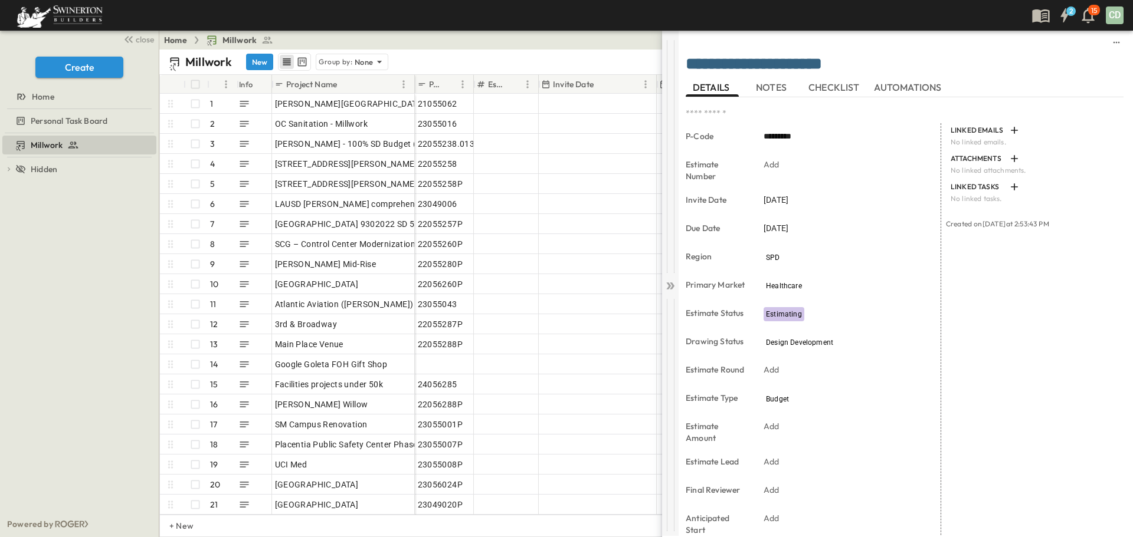 Image resolution: width=1133 pixels, height=537 pixels. I want to click on span: 23049020P, so click(440, 505).